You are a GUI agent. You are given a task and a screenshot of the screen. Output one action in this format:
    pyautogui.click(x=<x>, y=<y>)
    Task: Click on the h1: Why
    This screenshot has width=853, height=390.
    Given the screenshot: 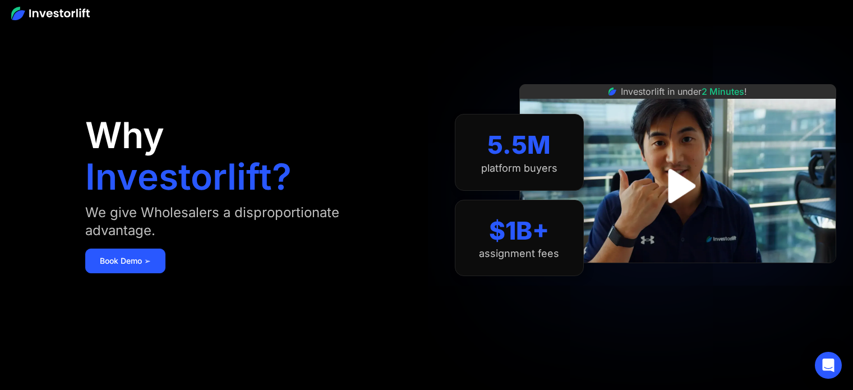 What is the action you would take?
    pyautogui.click(x=125, y=135)
    